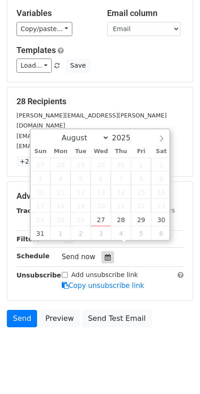  I want to click on span: August 12, 2025, so click(81, 192).